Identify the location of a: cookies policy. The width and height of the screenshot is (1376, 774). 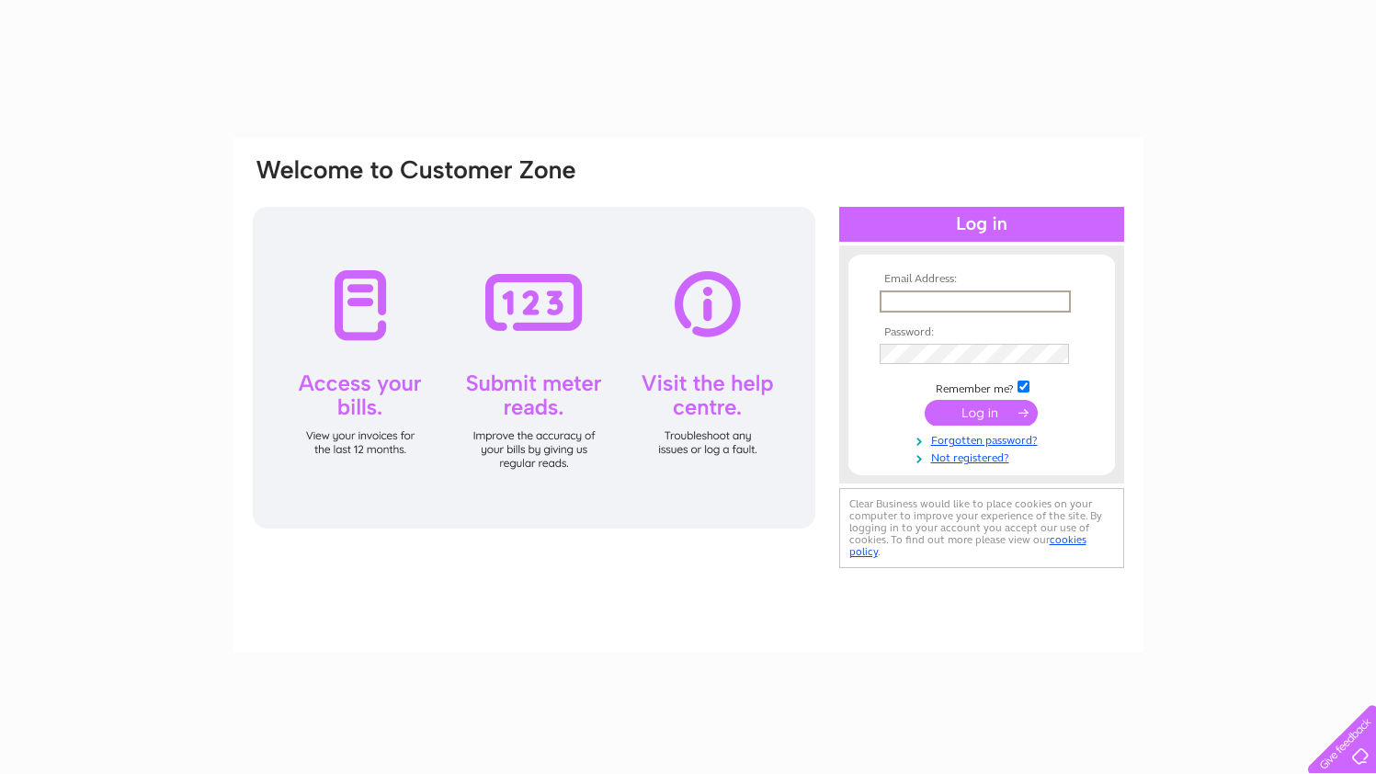
(968, 545).